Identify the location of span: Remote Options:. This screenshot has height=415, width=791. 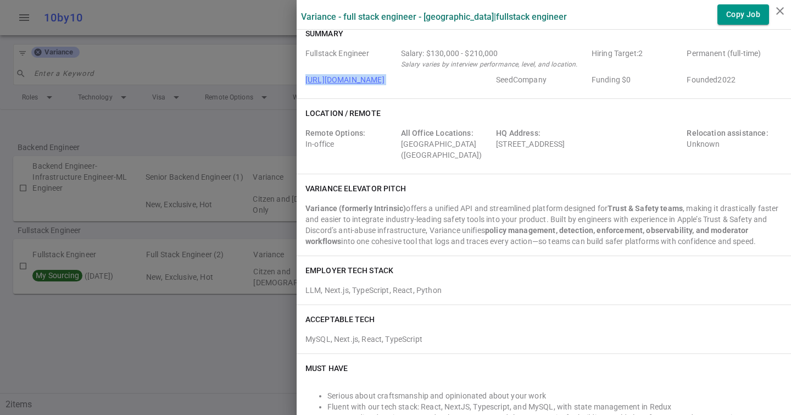
(335, 133).